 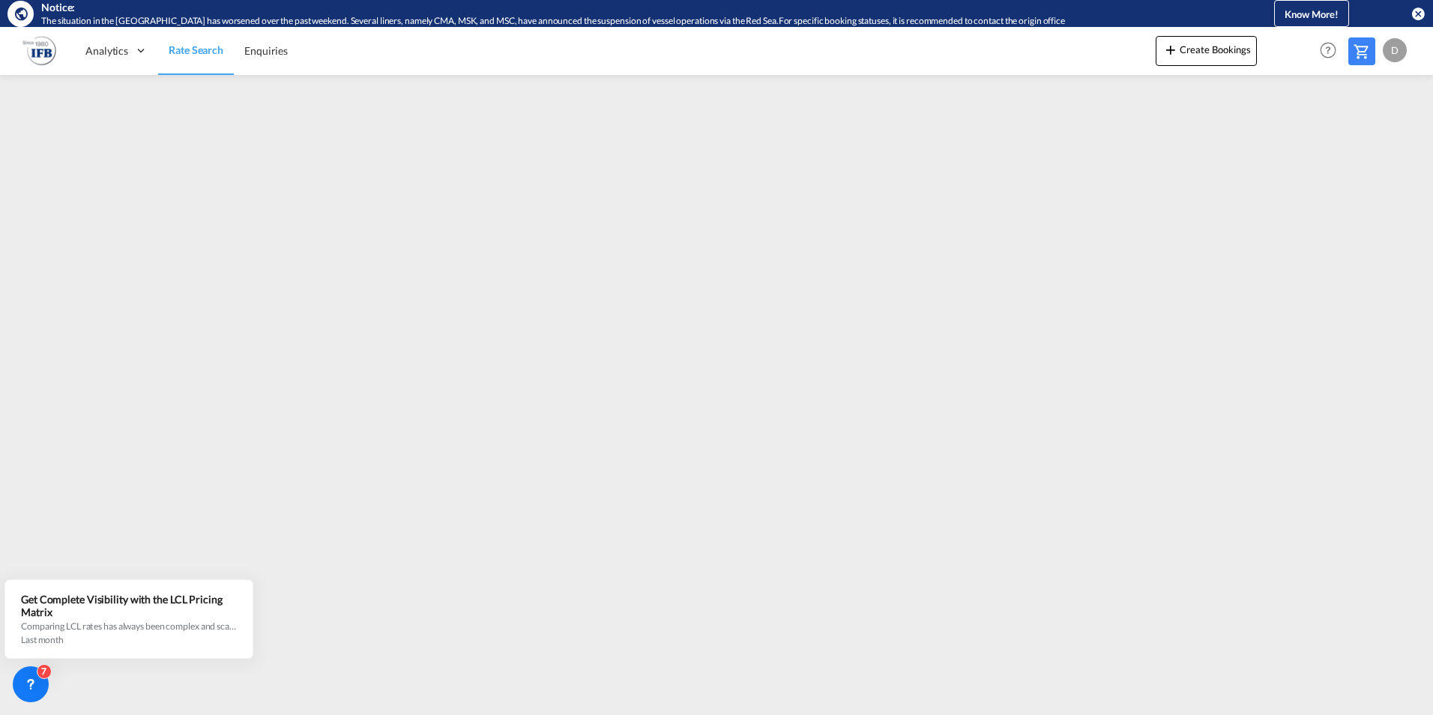 I want to click on md-icon: icon-plus 400-fg, so click(x=1170, y=49).